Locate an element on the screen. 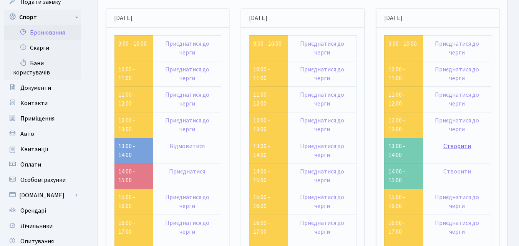 This screenshot has width=519, height=246. span: Опитування is located at coordinates (37, 241).